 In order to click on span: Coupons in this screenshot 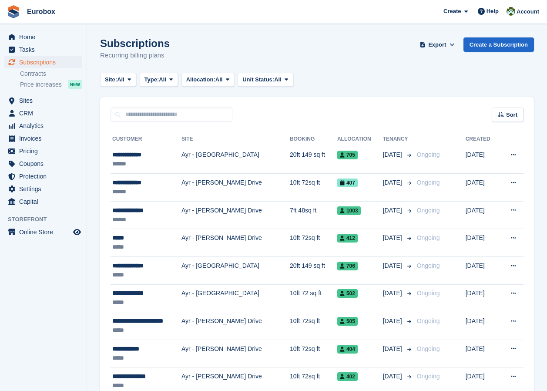, I will do `click(45, 164)`.